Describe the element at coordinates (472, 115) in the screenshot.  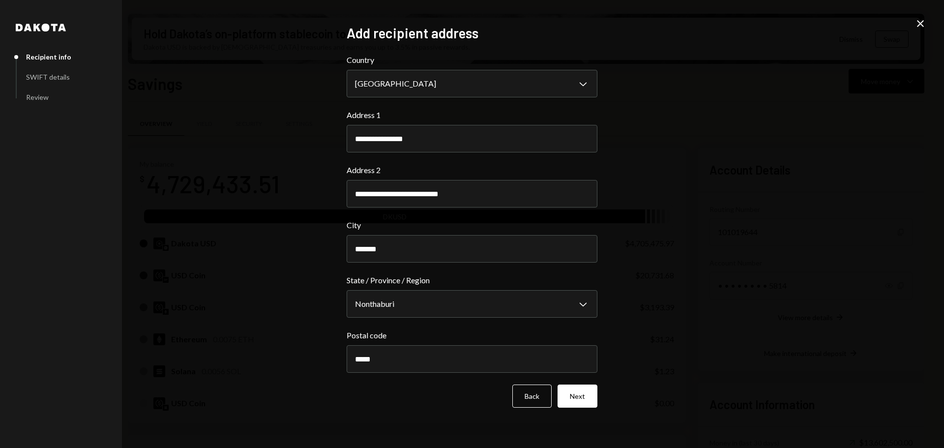
I see `label: Address 1` at that location.